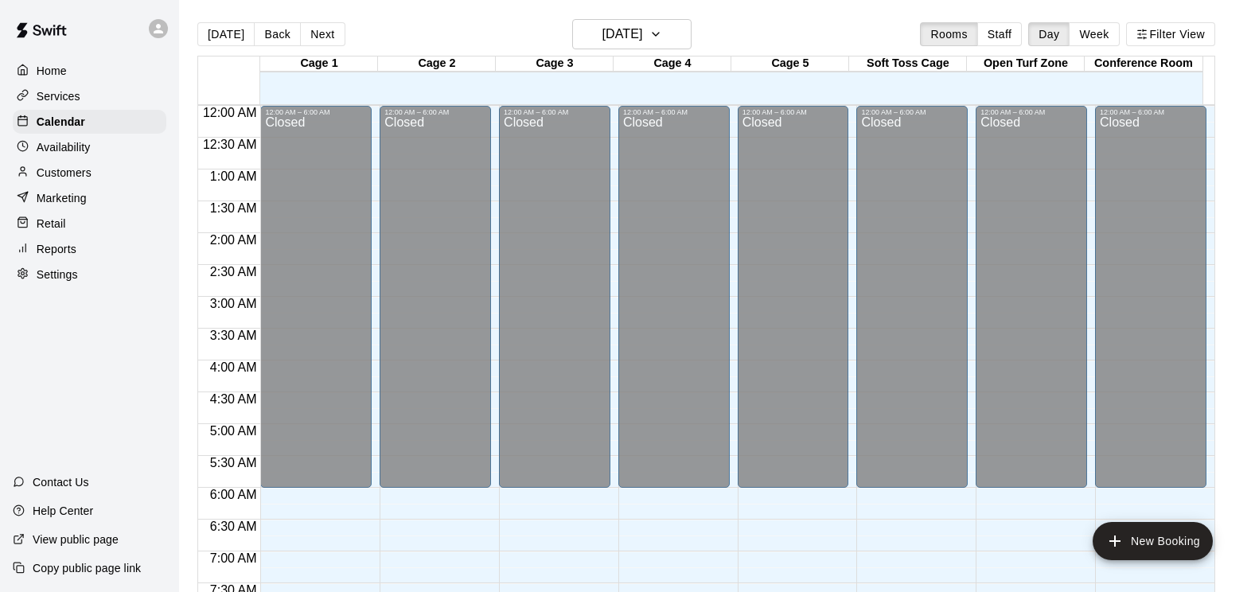 This screenshot has height=592, width=1255. What do you see at coordinates (233, 335) in the screenshot?
I see `span: 3:30 AM` at bounding box center [233, 335].